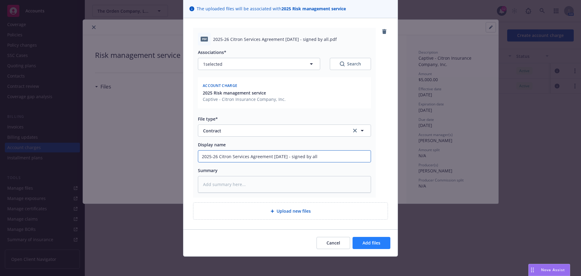 This screenshot has width=581, height=276. What do you see at coordinates (208, 119) in the screenshot?
I see `span: File type*` at bounding box center [208, 119].